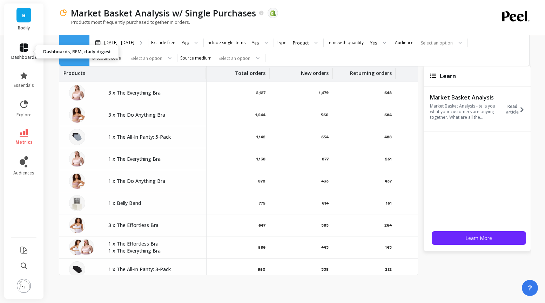  What do you see at coordinates (513, 109) in the screenshot?
I see `span: Read article` at bounding box center [513, 109].